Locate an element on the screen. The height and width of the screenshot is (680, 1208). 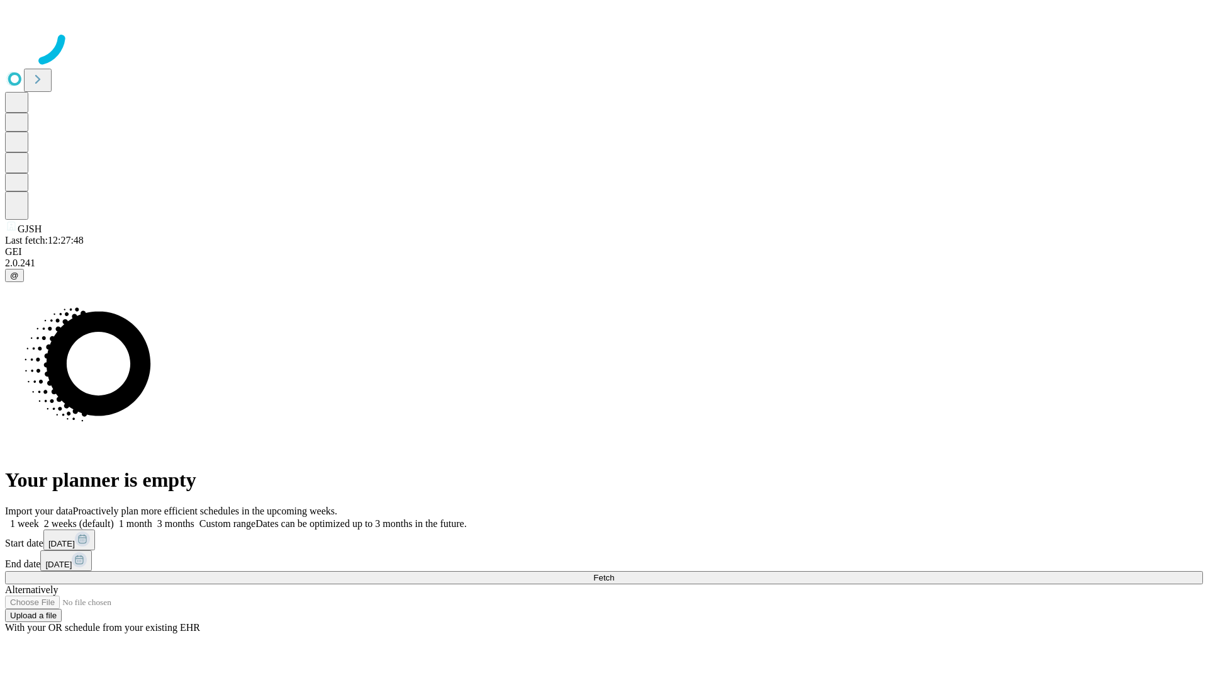
span: Import your data is located at coordinates (39, 510).